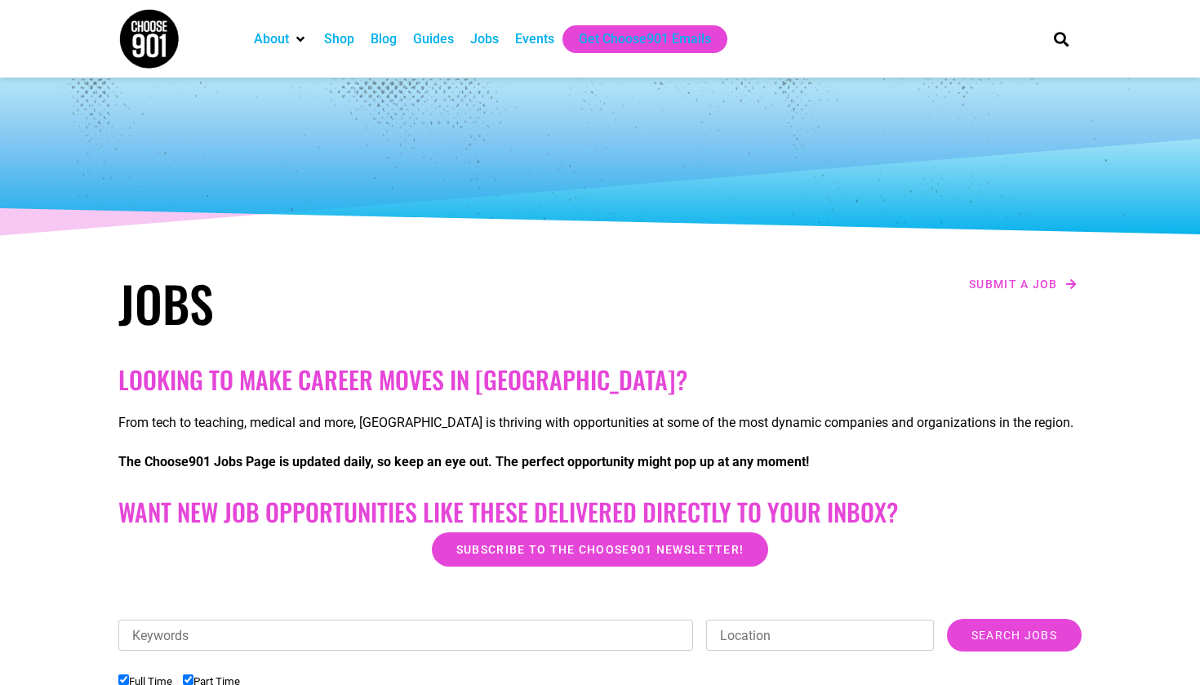 This screenshot has height=685, width=1200. I want to click on a: Events, so click(535, 39).